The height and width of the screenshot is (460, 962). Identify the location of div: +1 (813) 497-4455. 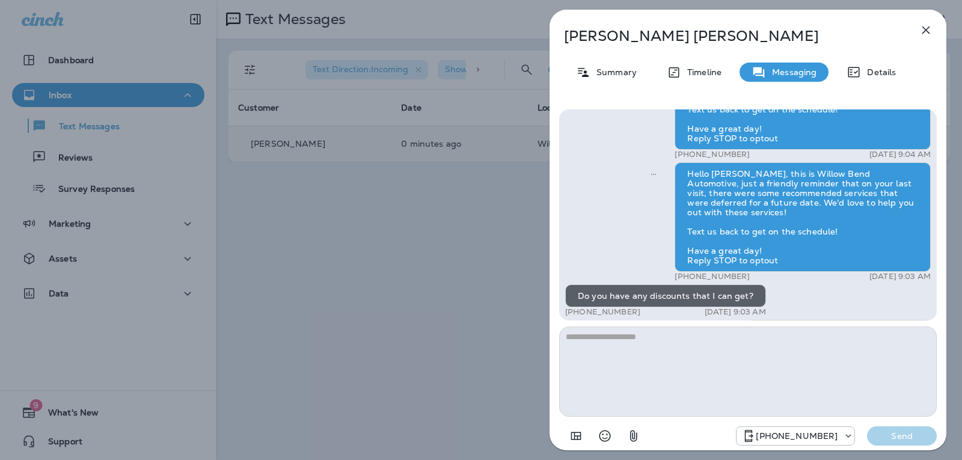
(796, 436).